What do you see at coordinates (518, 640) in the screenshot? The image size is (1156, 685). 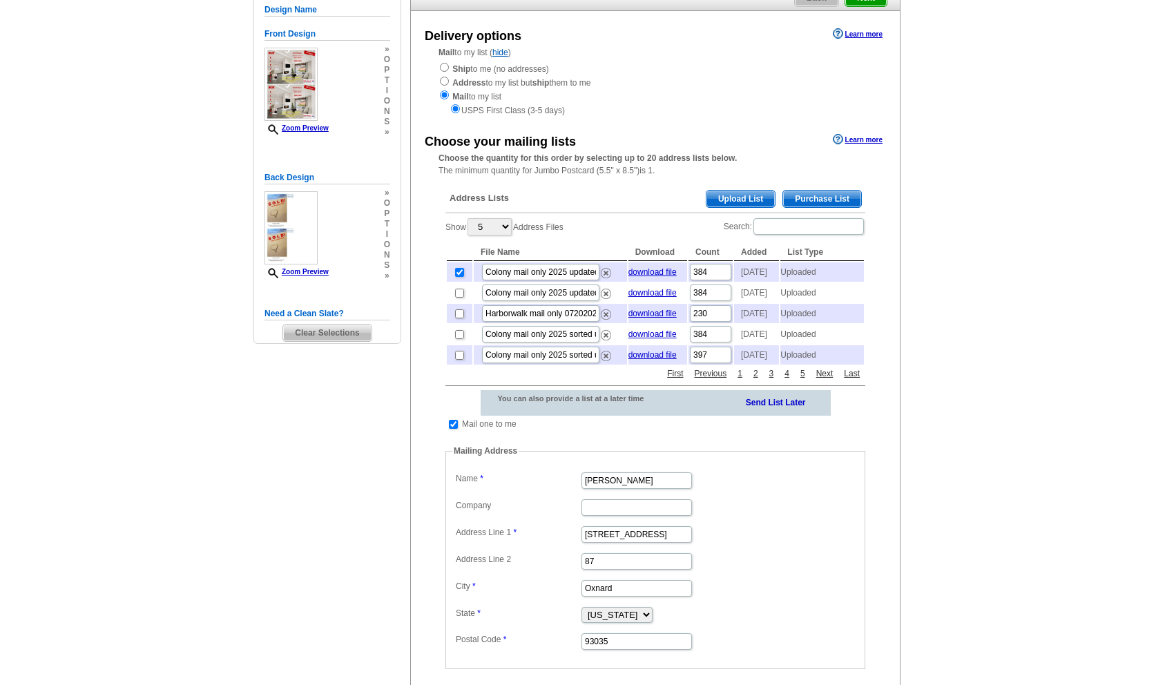 I see `label: Postal Code` at bounding box center [518, 640].